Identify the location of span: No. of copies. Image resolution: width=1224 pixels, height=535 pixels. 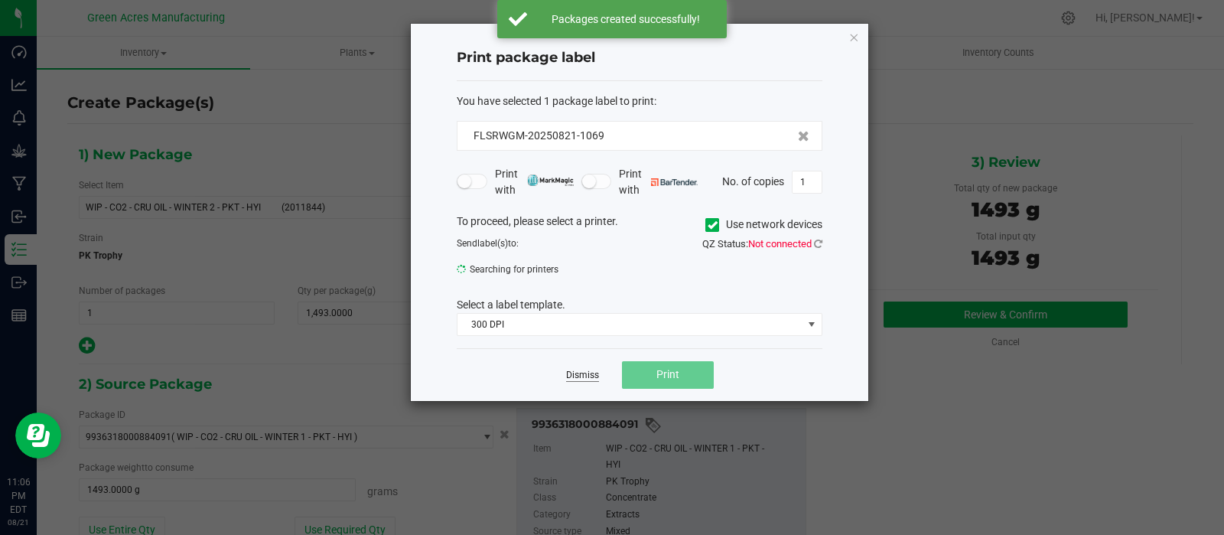
(753, 181).